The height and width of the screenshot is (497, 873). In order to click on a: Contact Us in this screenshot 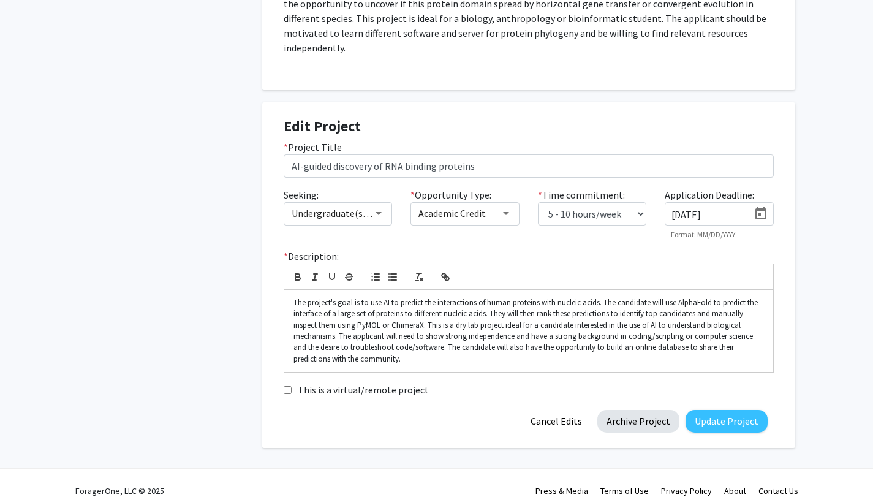, I will do `click(778, 491)`.